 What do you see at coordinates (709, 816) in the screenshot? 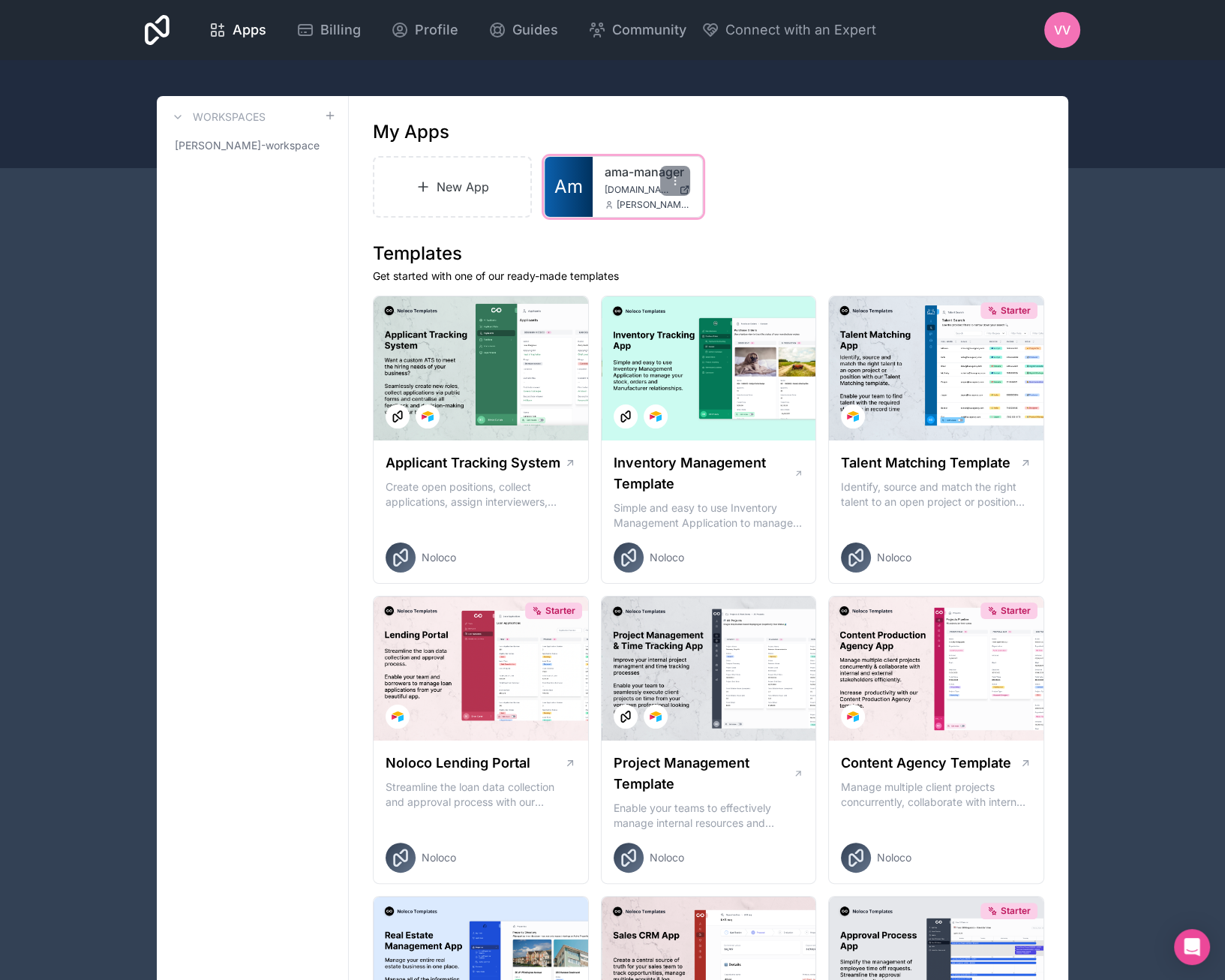
I see `p: Enable your teams to effectively manage internal resources and execute client projects on time.` at bounding box center [709, 816].